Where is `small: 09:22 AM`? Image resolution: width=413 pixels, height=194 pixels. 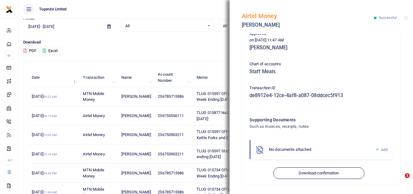
small: 09:22 AM is located at coordinates (50, 96).